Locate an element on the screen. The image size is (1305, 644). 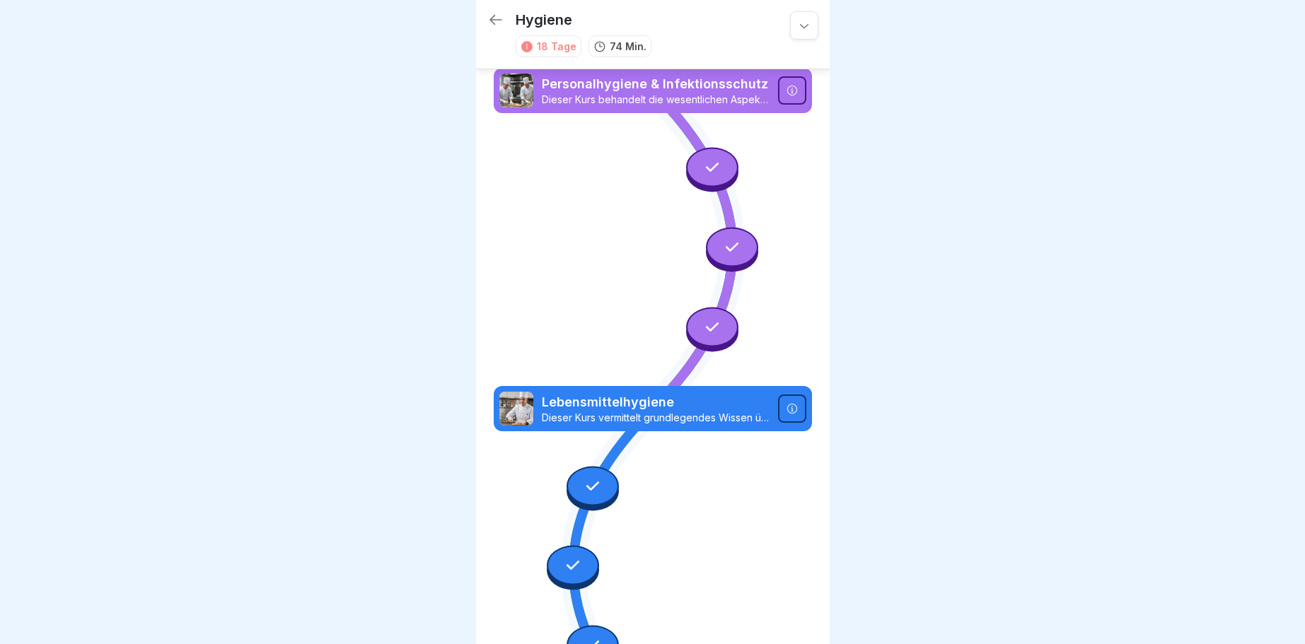
img: tq1iwfpjw7gb8q143pboqzza.png is located at coordinates (516, 91).